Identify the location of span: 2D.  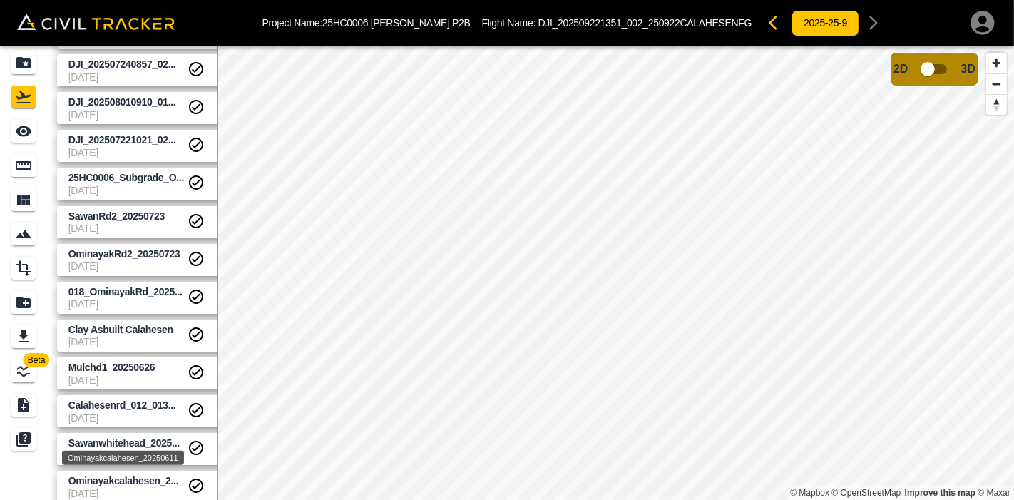
(901, 69).